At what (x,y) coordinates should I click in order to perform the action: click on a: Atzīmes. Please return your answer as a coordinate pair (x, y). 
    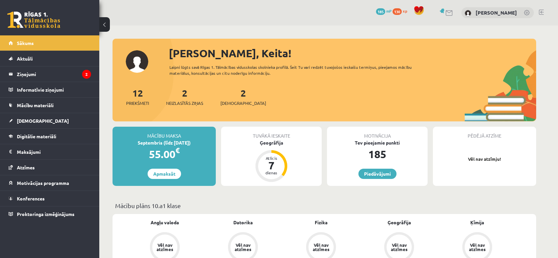
    Looking at the image, I should click on (50, 167).